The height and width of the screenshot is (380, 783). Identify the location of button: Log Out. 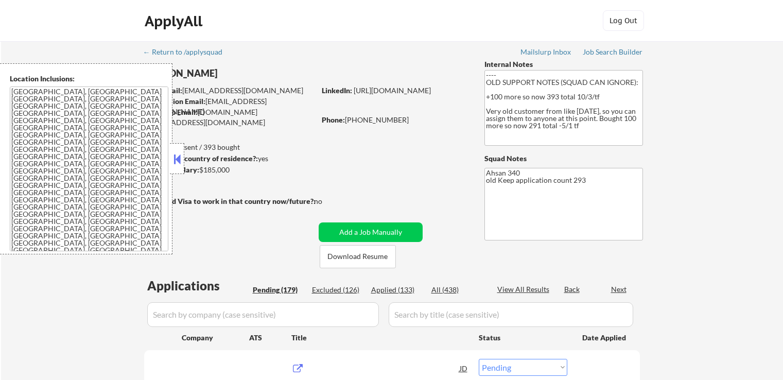
(624, 21).